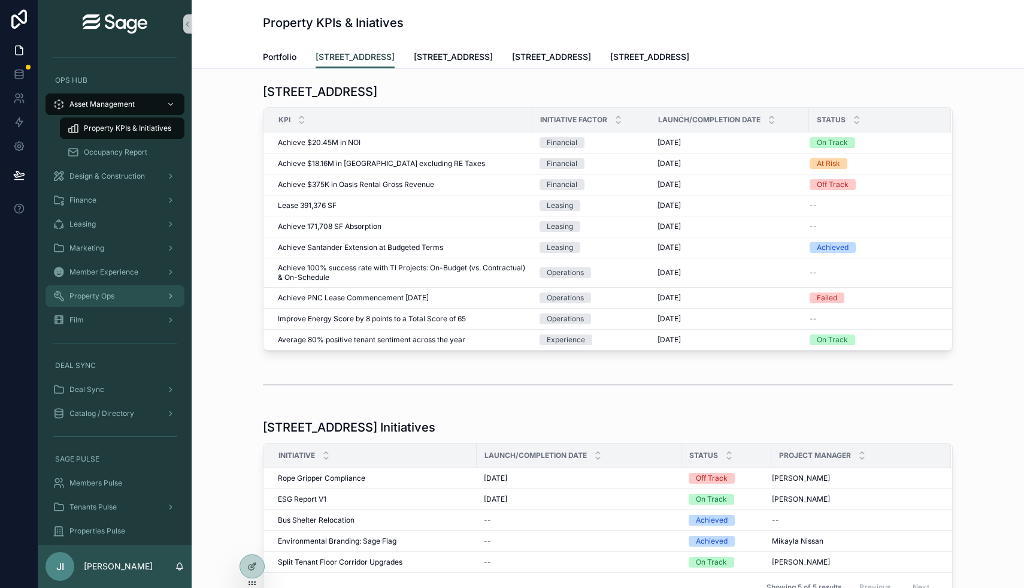 The height and width of the screenshot is (588, 1024). Describe the element at coordinates (401, 184) in the screenshot. I see `a: Achieve $375K in Oasis Rental Gross Revenue` at that location.